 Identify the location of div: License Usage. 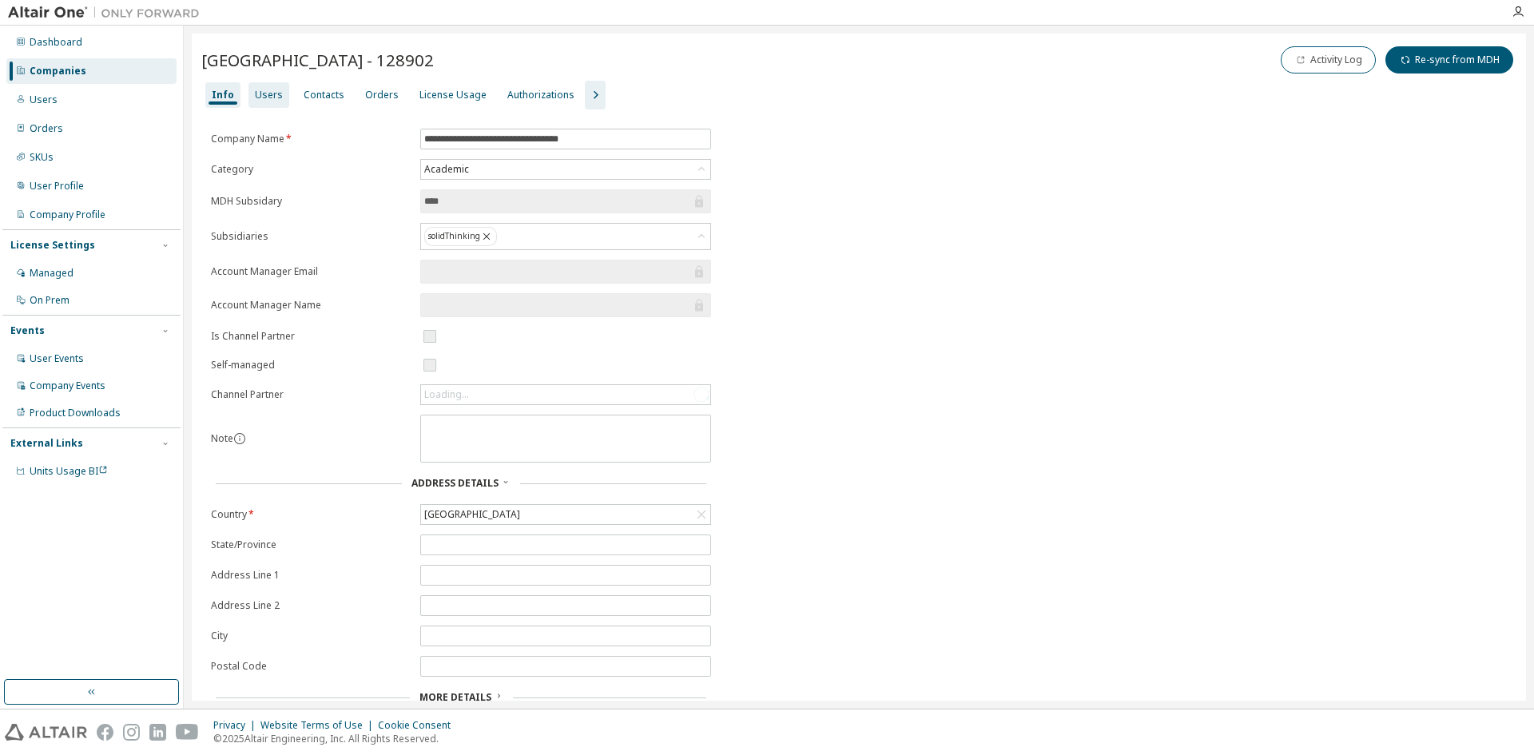
(453, 95).